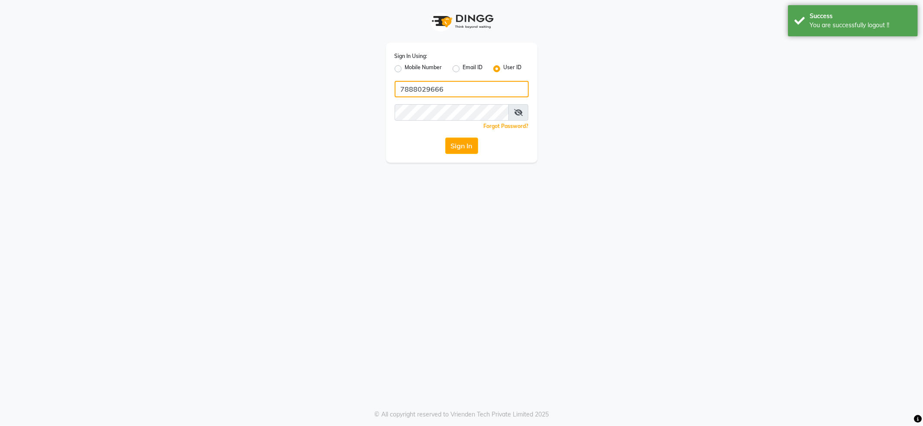 Image resolution: width=923 pixels, height=426 pixels. What do you see at coordinates (473, 69) in the screenshot?
I see `label: Email ID` at bounding box center [473, 69].